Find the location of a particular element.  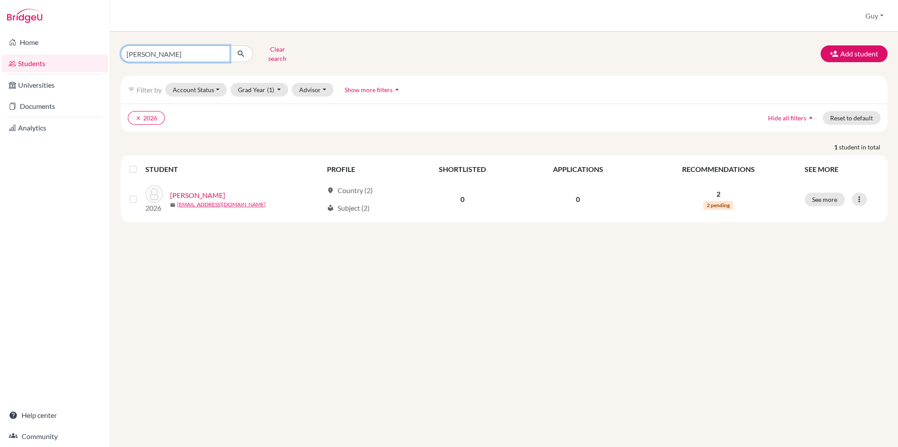

input: Find student by name... is located at coordinates (175, 54).